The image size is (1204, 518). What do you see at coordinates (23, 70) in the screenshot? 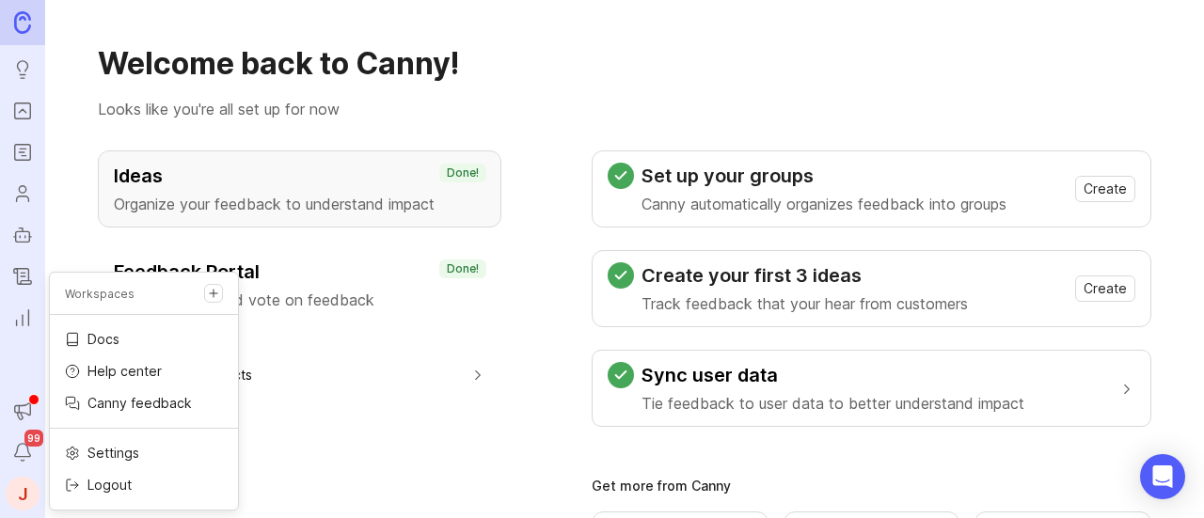
I see `a: Ideas` at bounding box center [23, 70].